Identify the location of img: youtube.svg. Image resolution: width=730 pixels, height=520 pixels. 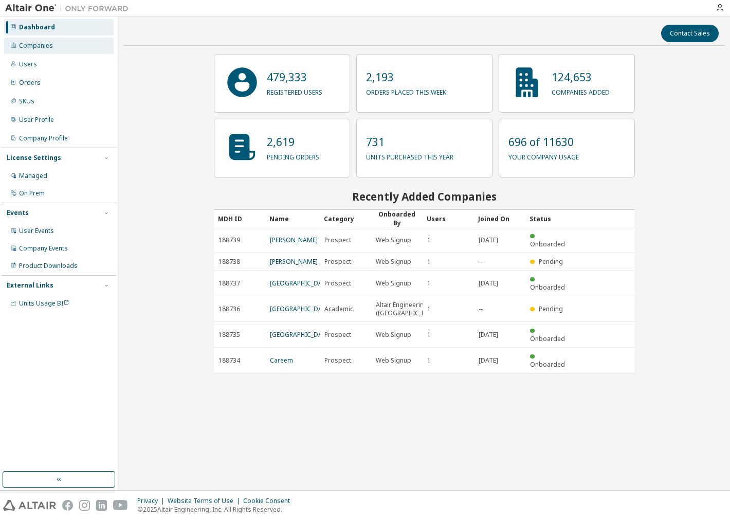
(120, 505).